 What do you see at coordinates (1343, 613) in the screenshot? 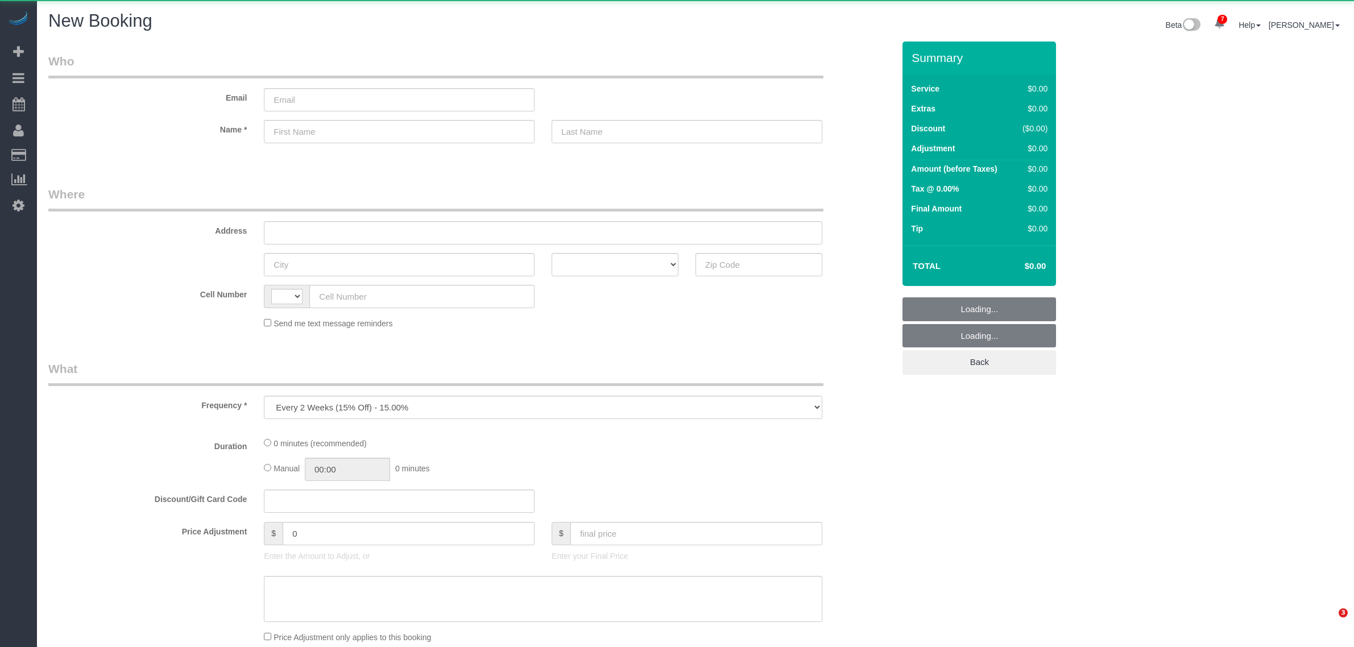
I see `span: 3` at bounding box center [1343, 613].